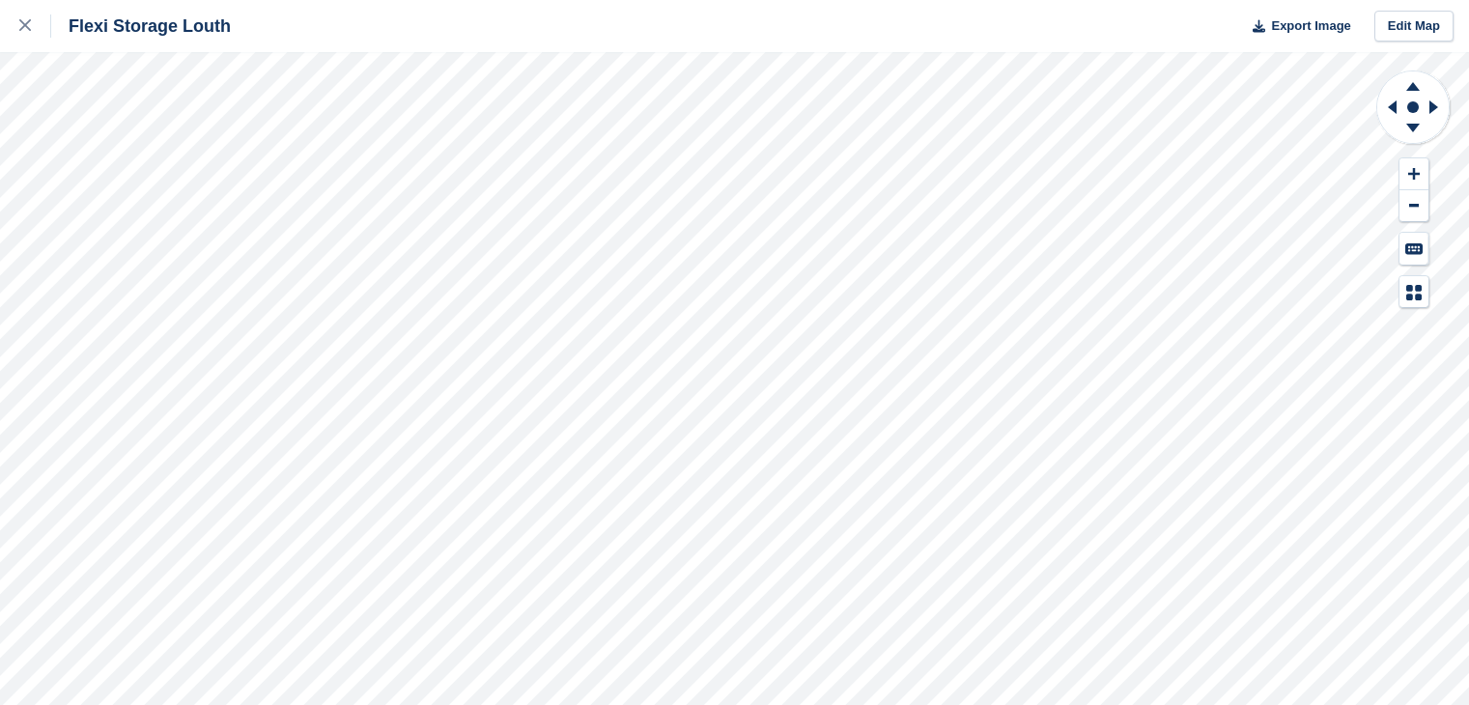  Describe the element at coordinates (1296, 26) in the screenshot. I see `button: Export Image` at that location.